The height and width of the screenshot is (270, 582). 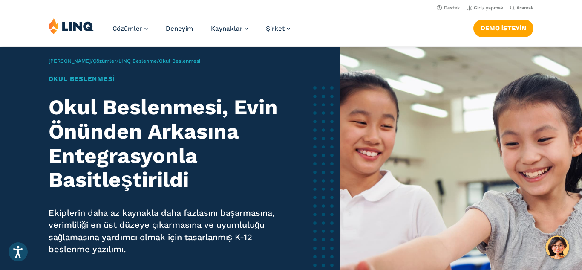 What do you see at coordinates (485, 8) in the screenshot?
I see `a: Giriş yapmak` at bounding box center [485, 8].